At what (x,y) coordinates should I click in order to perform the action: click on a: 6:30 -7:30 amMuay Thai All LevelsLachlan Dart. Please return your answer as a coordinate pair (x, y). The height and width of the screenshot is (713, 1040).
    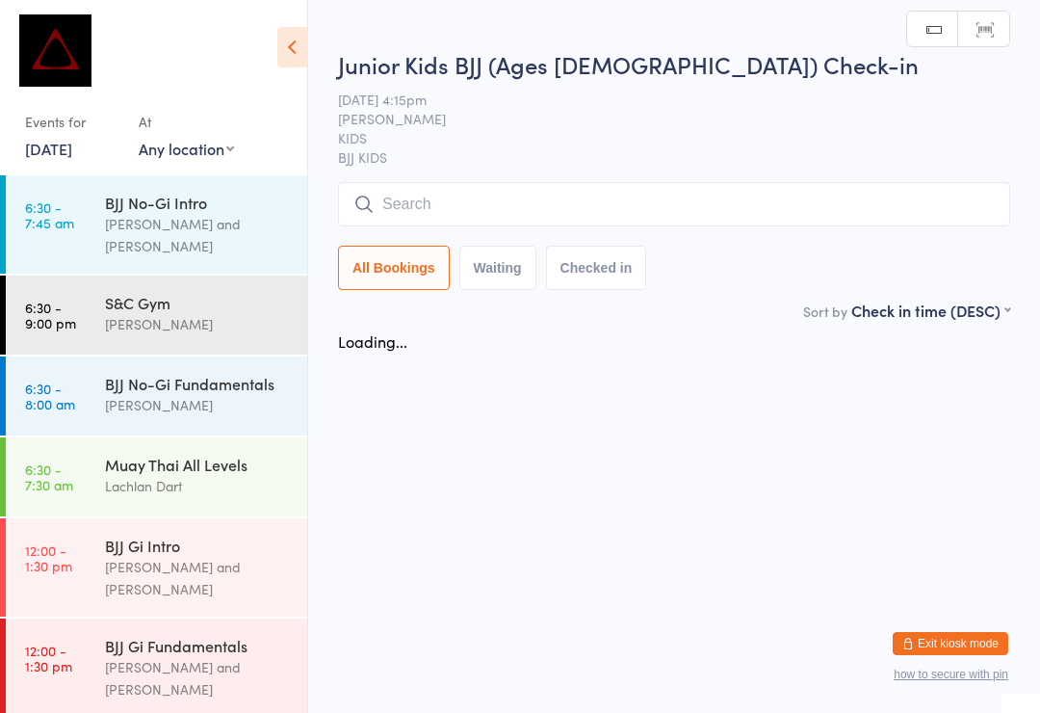
    Looking at the image, I should click on (156, 477).